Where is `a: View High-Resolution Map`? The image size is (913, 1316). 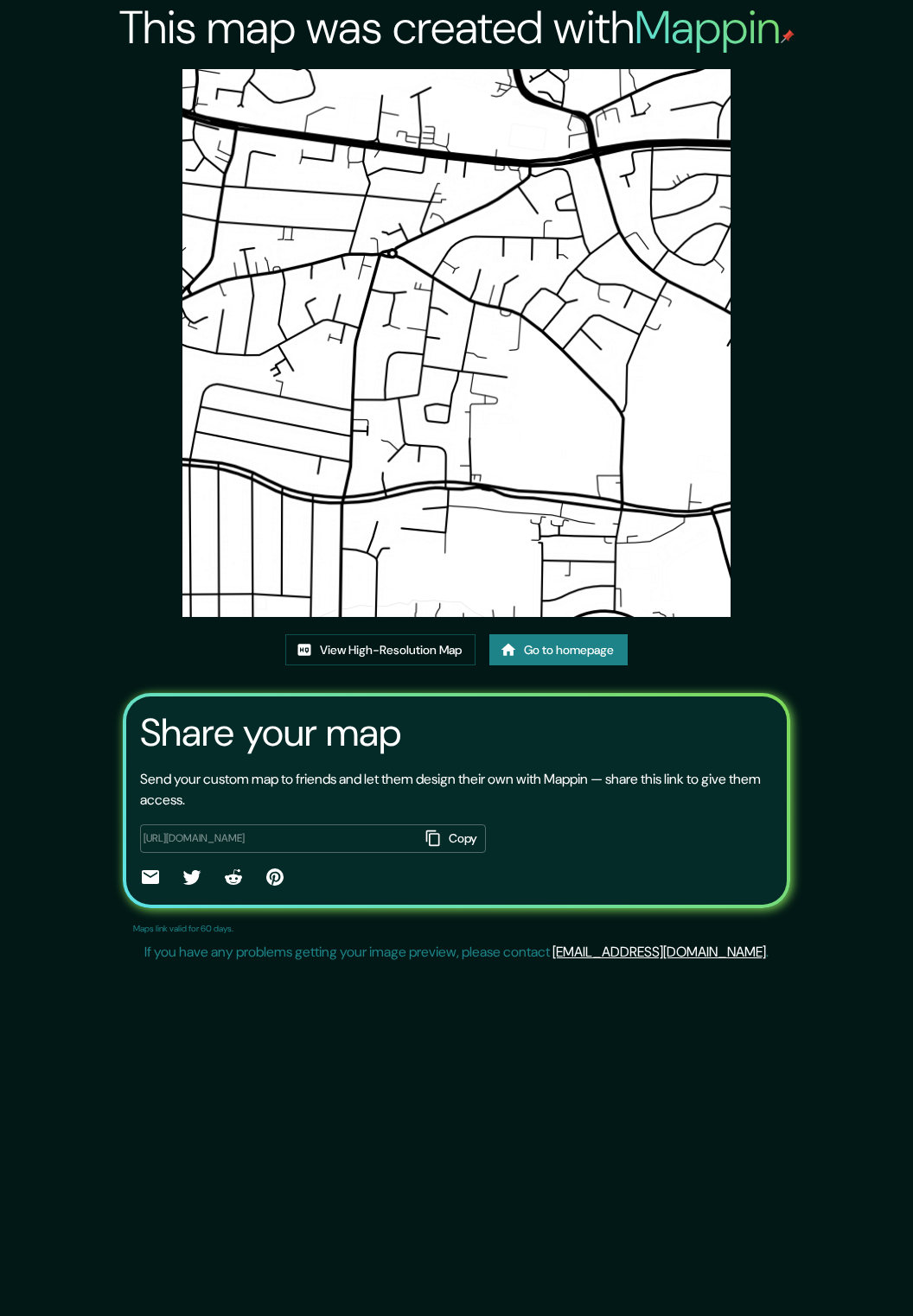 a: View High-Resolution Map is located at coordinates (381, 650).